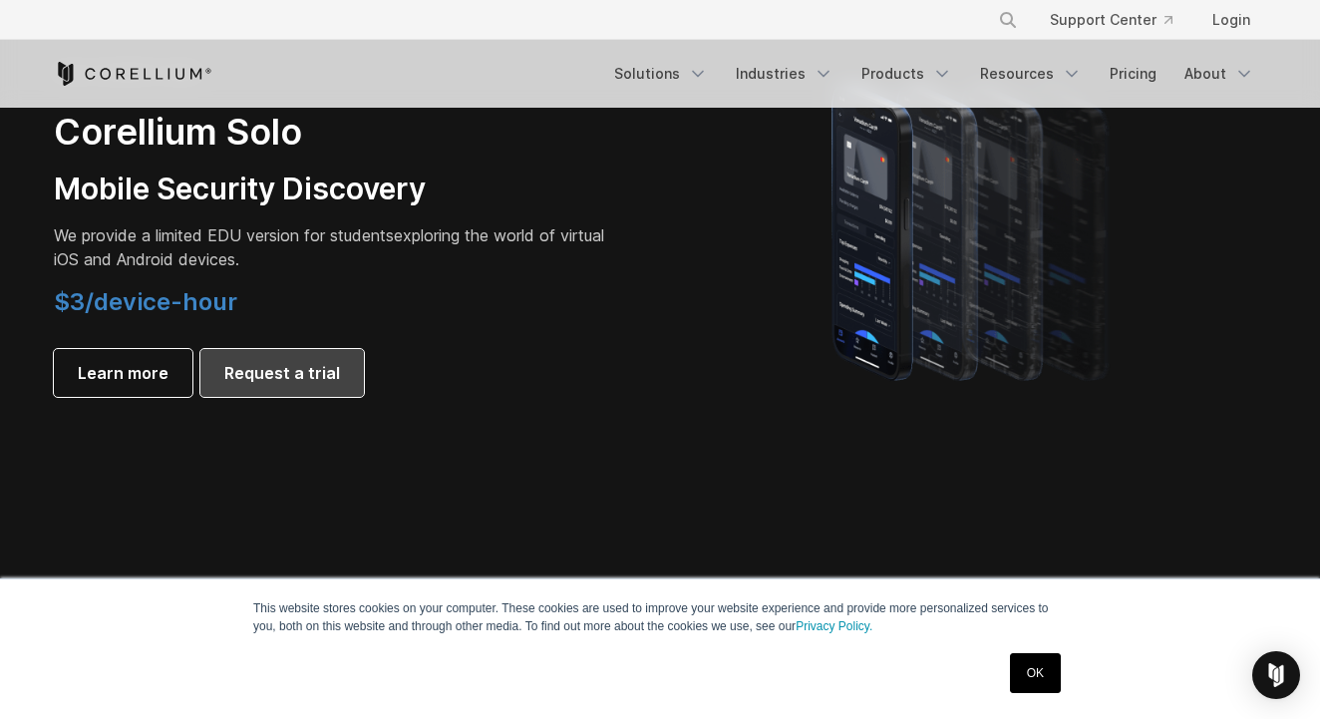  Describe the element at coordinates (333, 132) in the screenshot. I see `h2: Corellium Solo` at that location.